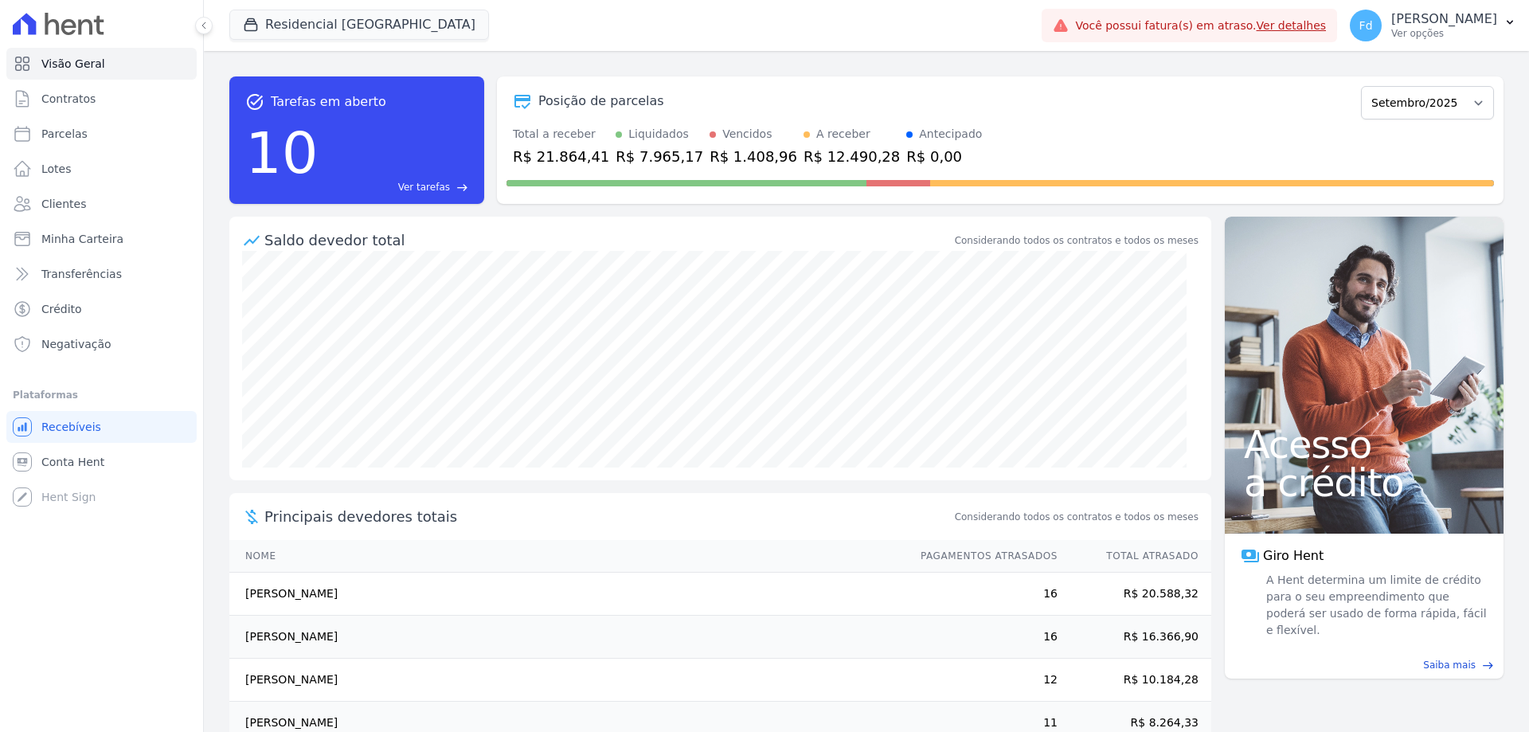 The image size is (1529, 732). What do you see at coordinates (57, 169) in the screenshot?
I see `span: Lotes` at bounding box center [57, 169].